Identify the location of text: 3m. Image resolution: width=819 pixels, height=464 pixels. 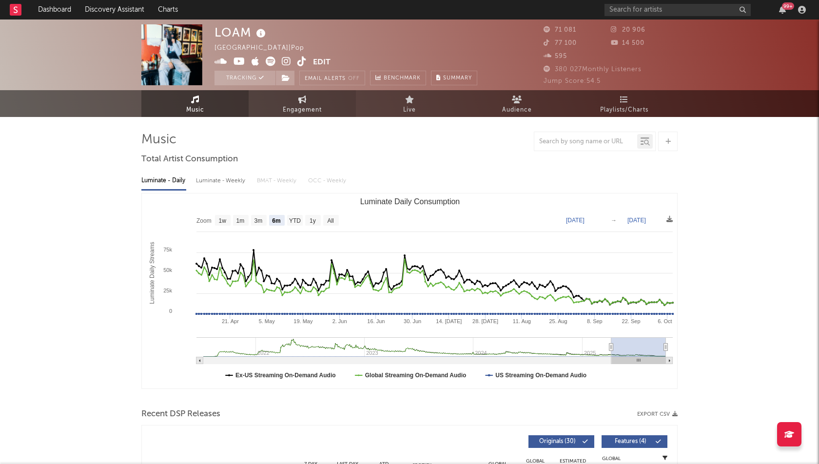
(259, 221).